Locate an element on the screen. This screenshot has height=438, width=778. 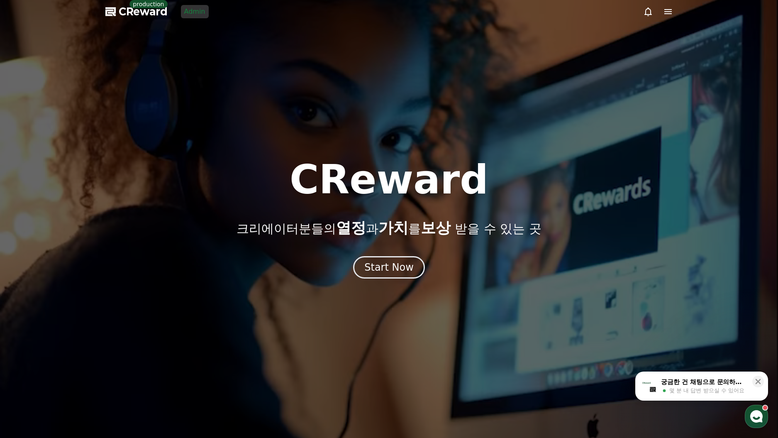
a: 홈 is located at coordinates (29, 274).